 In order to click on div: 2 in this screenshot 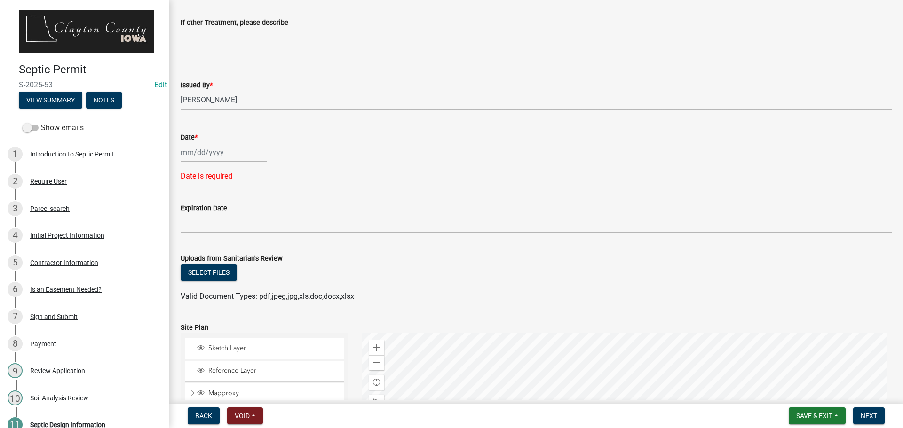, I will do `click(15, 181)`.